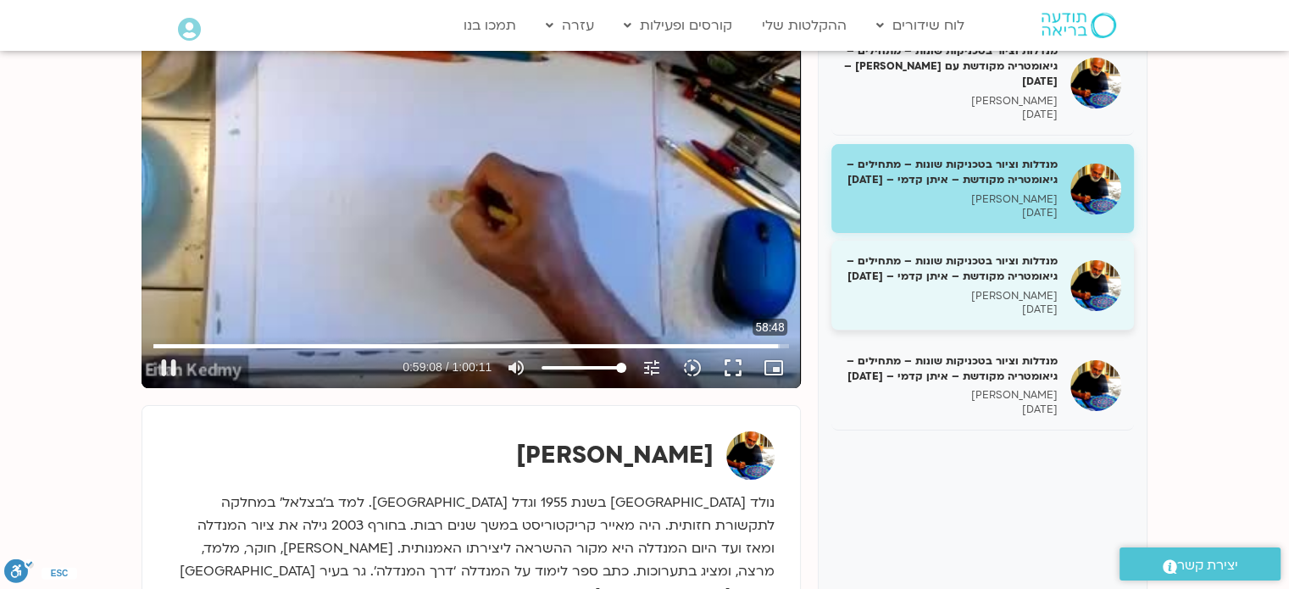  What do you see at coordinates (490, 25) in the screenshot?
I see `a: תמכו בנו` at bounding box center [490, 25].